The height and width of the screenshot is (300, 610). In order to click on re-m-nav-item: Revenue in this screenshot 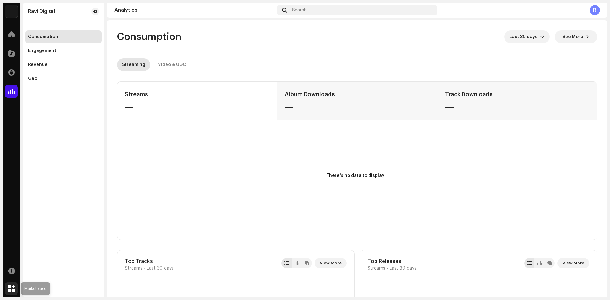, I will do `click(64, 65)`.